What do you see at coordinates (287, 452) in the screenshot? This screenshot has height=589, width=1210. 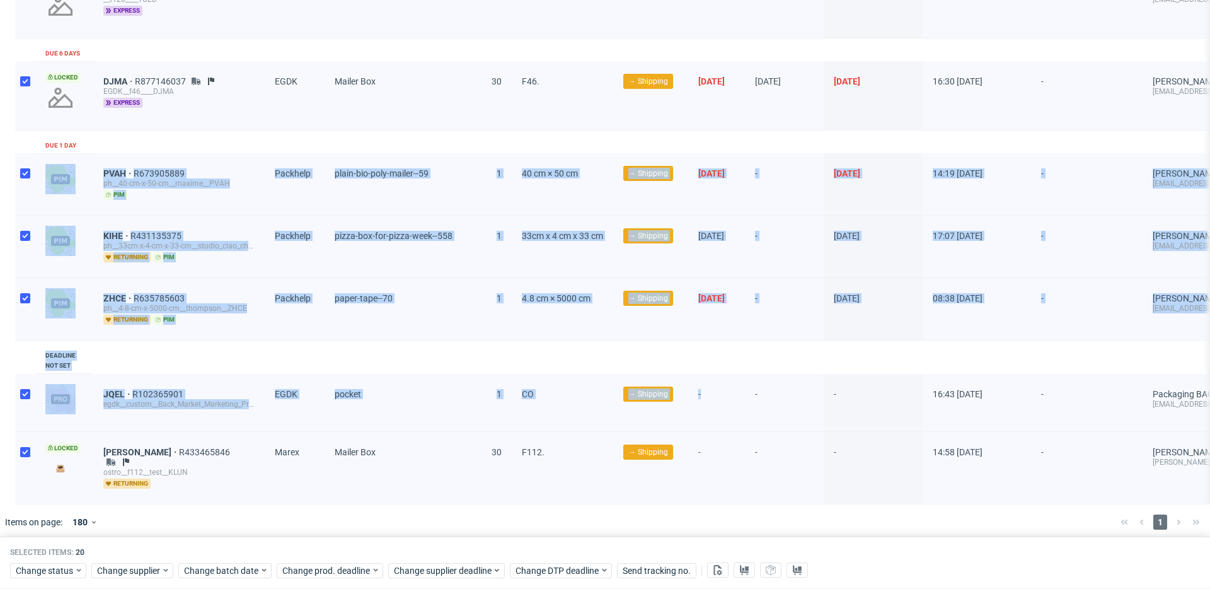 I see `span: Marex` at bounding box center [287, 452].